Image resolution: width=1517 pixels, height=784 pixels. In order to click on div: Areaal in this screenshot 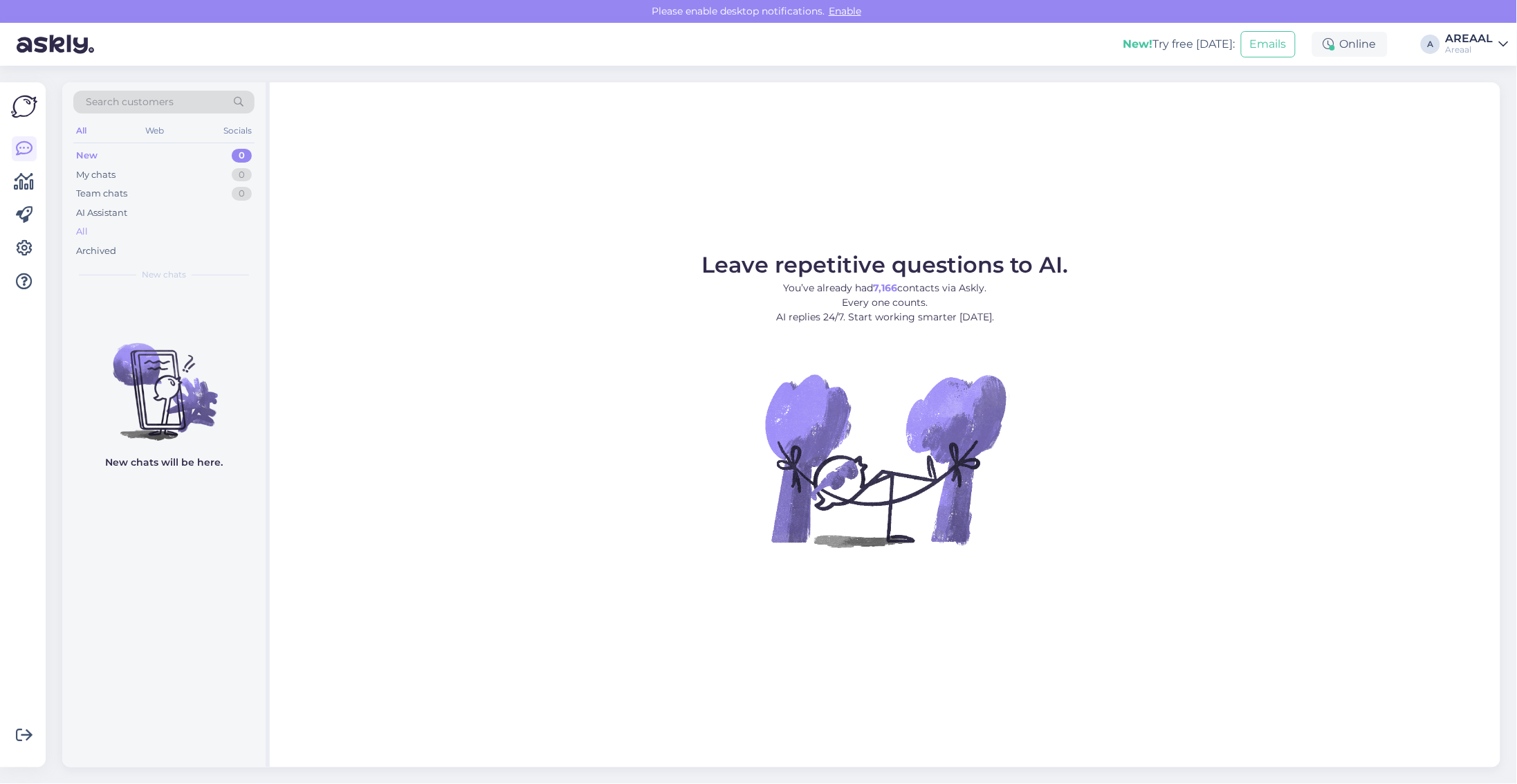, I will do `click(1469, 50)`.